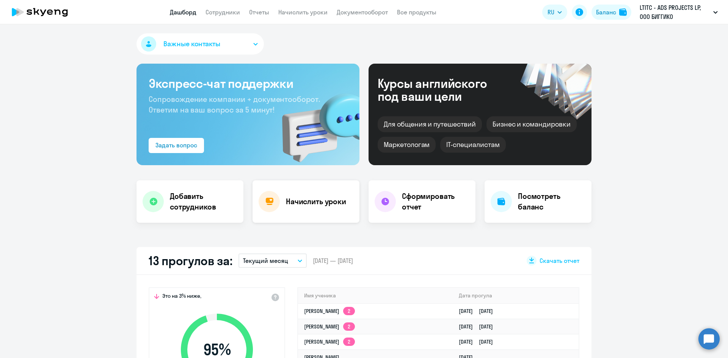 This screenshot has width=728, height=358. I want to click on span: RU, so click(551, 12).